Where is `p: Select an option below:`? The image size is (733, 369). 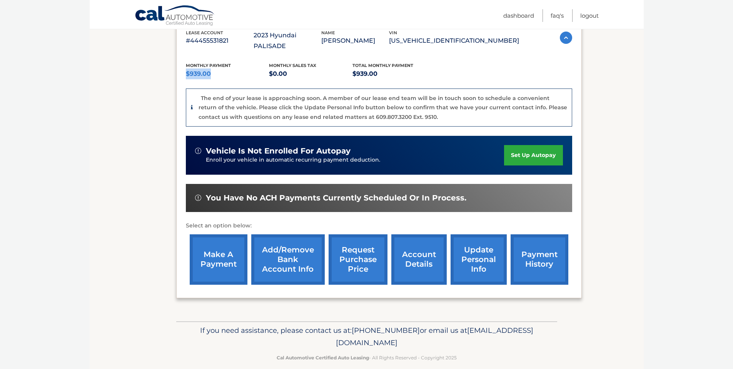 p: Select an option below: is located at coordinates (379, 226).